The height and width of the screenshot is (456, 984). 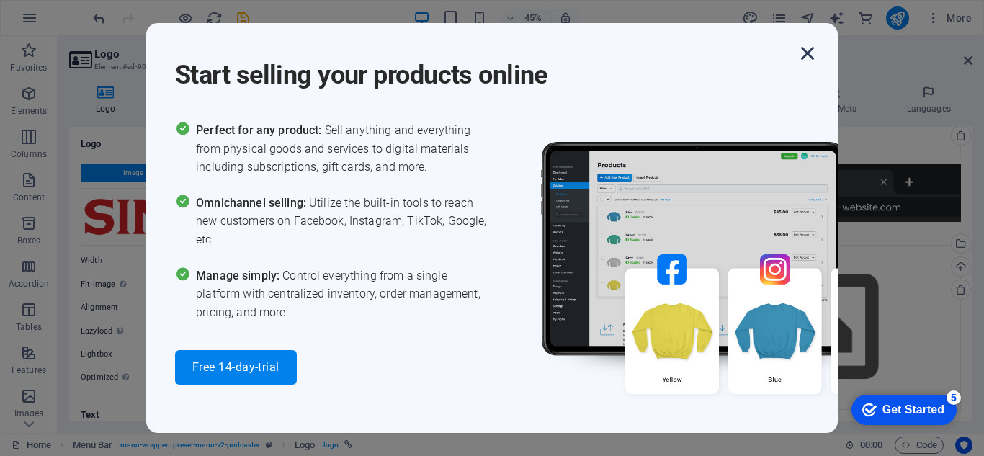 What do you see at coordinates (73, 22) in the screenshot?
I see `div: Get Started` at bounding box center [73, 22].